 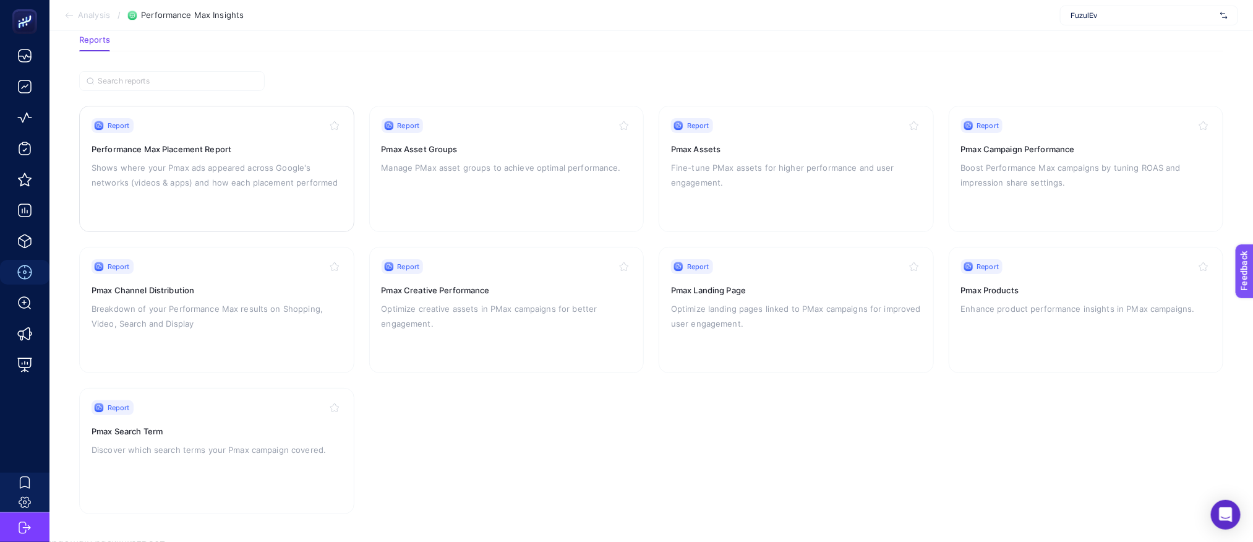 I want to click on h3: Pmax Campaign Performance, so click(x=1086, y=149).